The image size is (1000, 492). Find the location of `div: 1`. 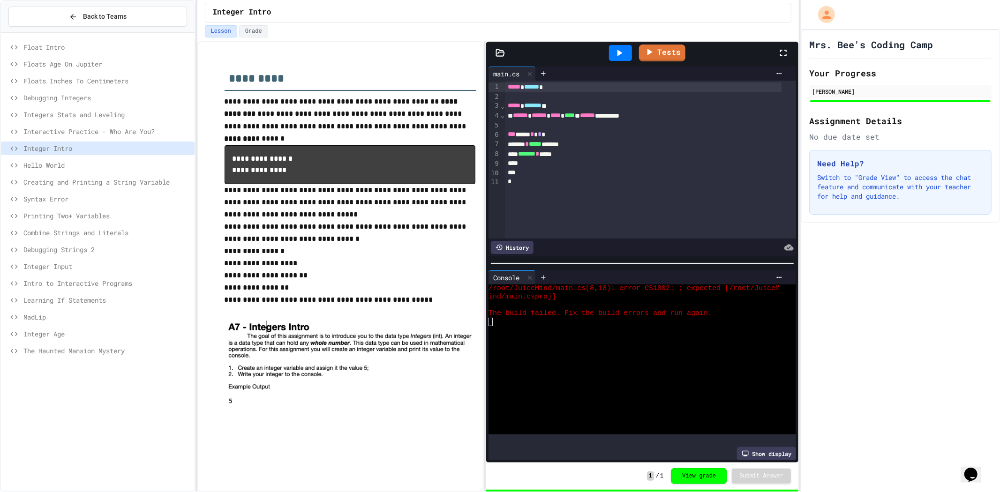

div: 1 is located at coordinates (494, 87).